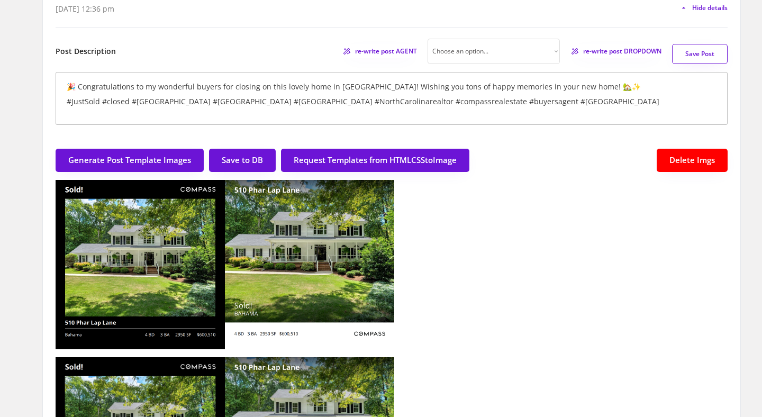 This screenshot has height=417, width=762. What do you see at coordinates (309, 264) in the screenshot?
I see `img: 5c21ee73-1f51-42b5-96c8-09066cf48253` at bounding box center [309, 264].